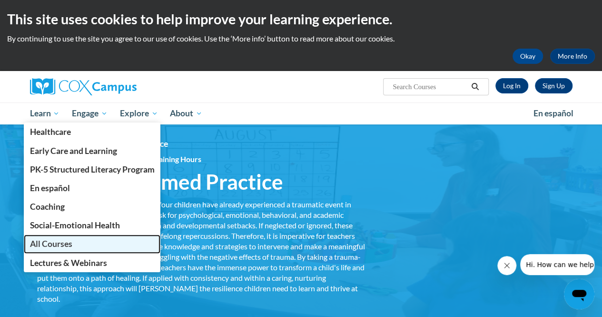 This screenshot has width=602, height=317. I want to click on span: Explore, so click(139, 113).